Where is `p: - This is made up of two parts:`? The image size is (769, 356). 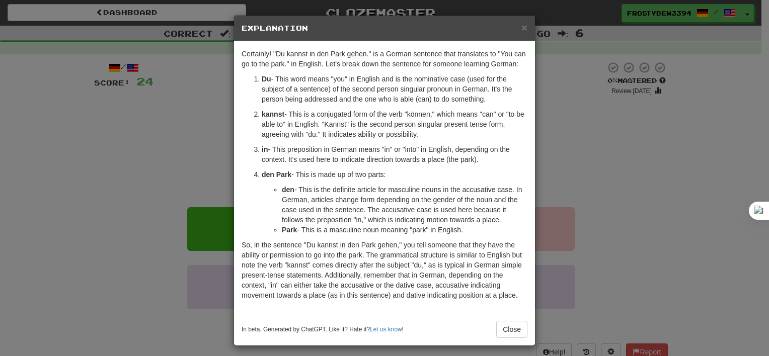
p: - This is made up of two parts: is located at coordinates (395, 175).